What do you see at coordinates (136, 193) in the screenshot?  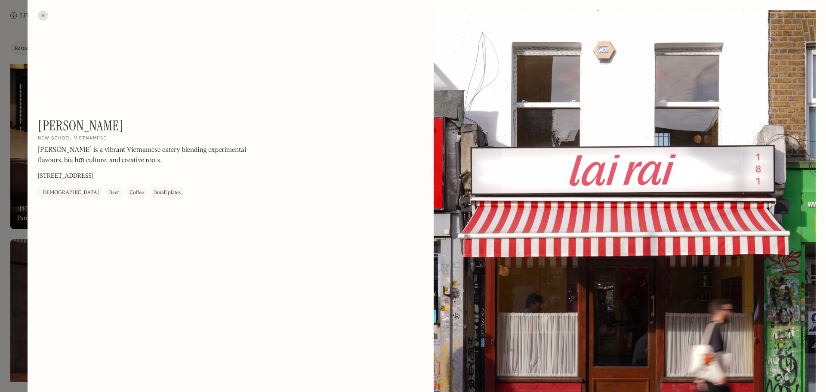 I see `div: Coffee` at bounding box center [136, 193].